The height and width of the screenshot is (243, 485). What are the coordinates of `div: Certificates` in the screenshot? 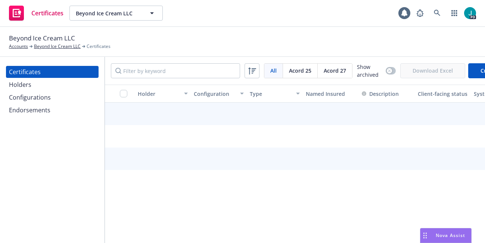 It's located at (25, 72).